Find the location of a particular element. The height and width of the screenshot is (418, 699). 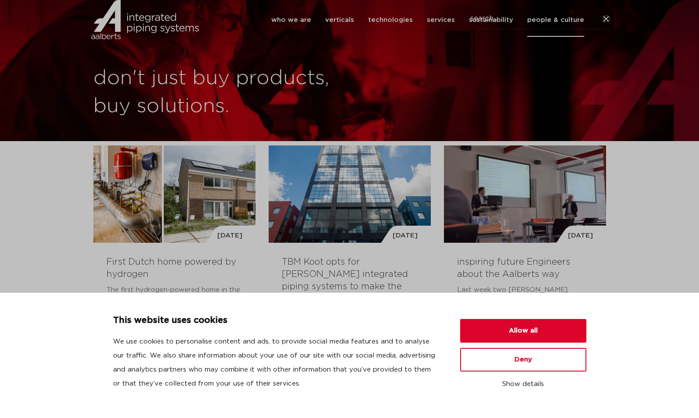

a: people & culture is located at coordinates (555, 20).